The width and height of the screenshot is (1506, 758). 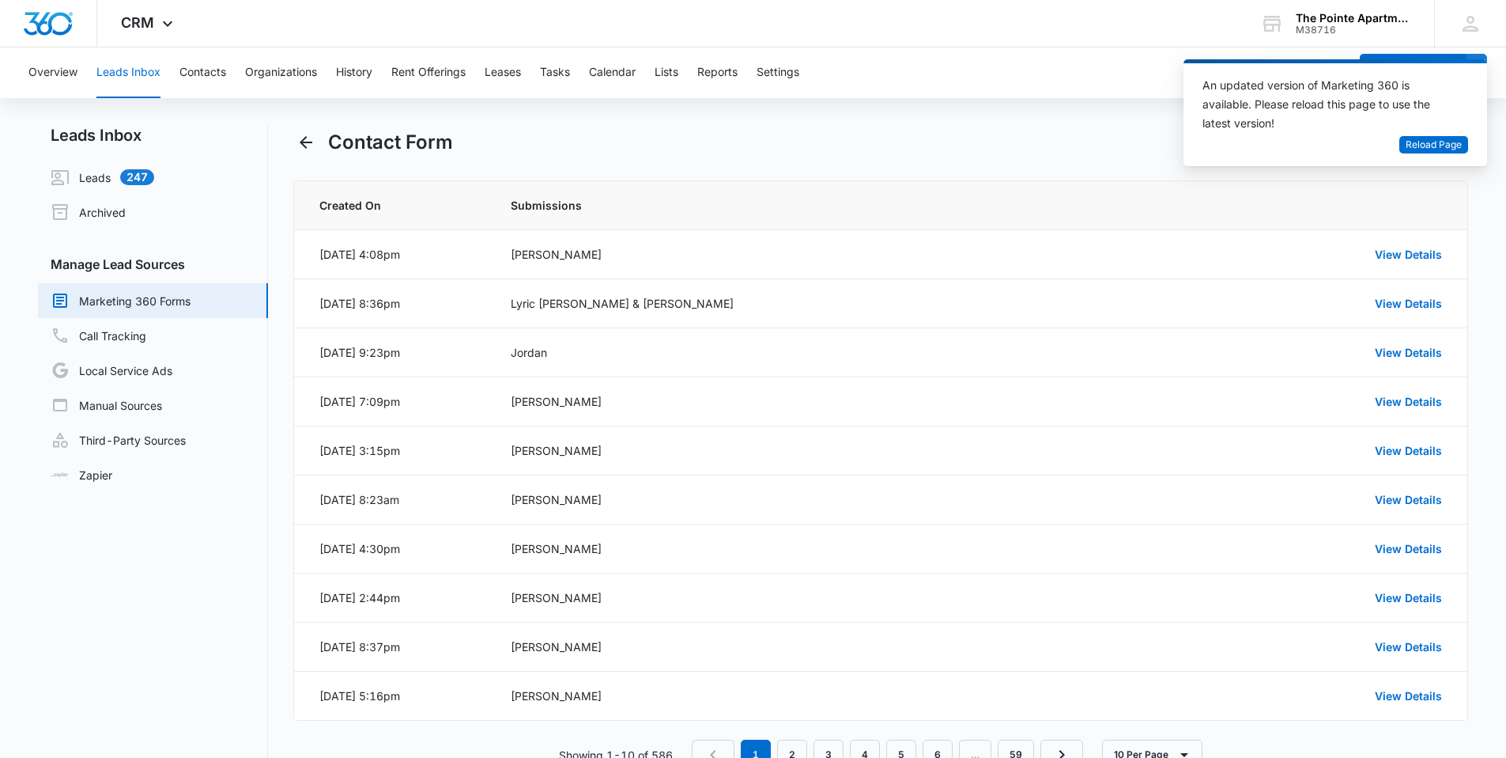 What do you see at coordinates (833, 205) in the screenshot?
I see `span: Submissions` at bounding box center [833, 205].